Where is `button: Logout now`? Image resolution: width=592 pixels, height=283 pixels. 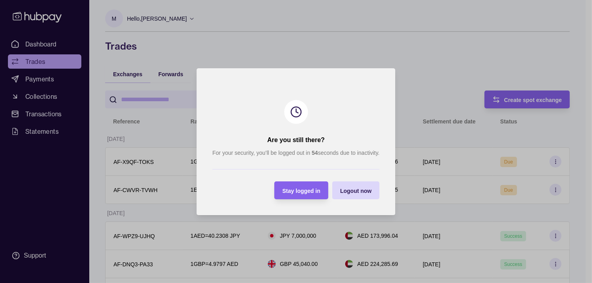
button: Logout now is located at coordinates (356, 190).